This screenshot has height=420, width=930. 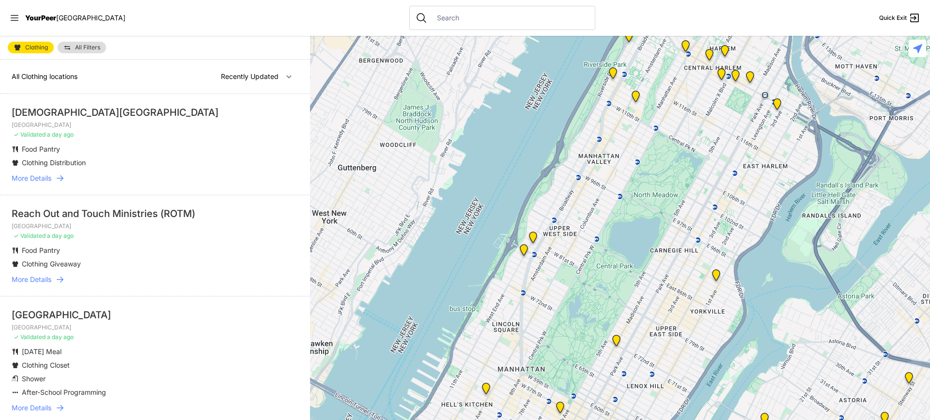 I want to click on span: Clothing, so click(x=36, y=47).